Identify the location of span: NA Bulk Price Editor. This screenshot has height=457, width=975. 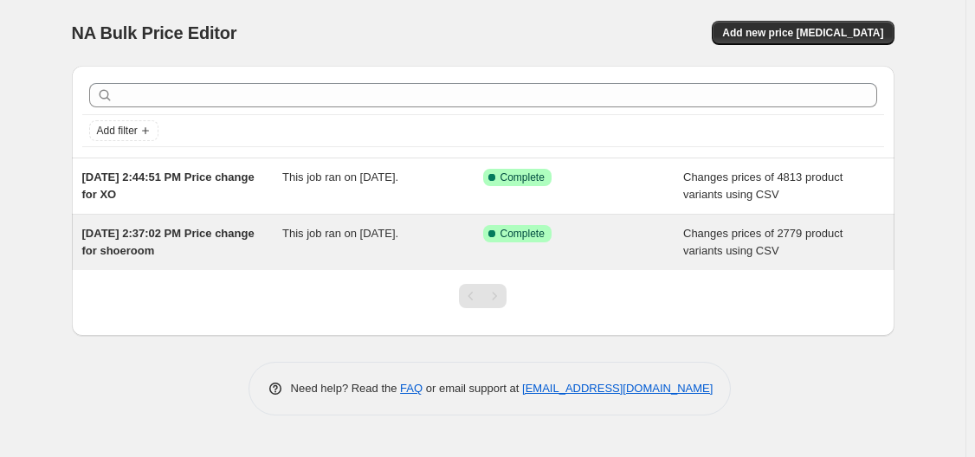
(154, 33).